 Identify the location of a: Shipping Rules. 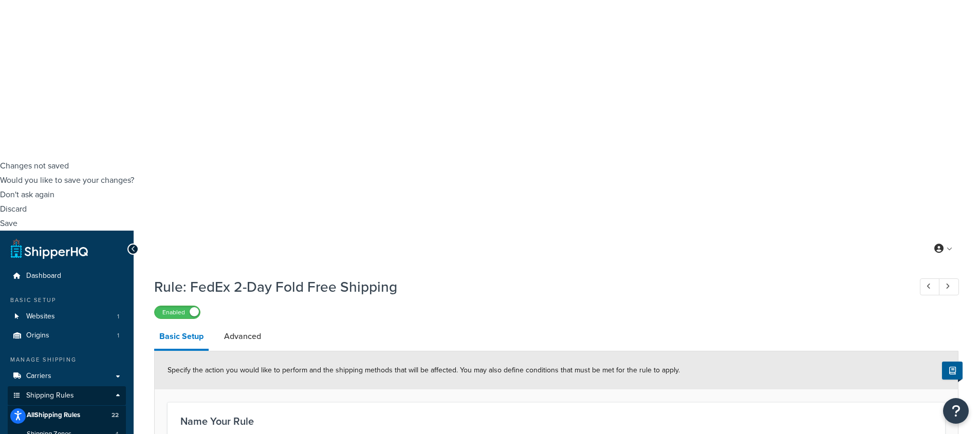
(67, 396).